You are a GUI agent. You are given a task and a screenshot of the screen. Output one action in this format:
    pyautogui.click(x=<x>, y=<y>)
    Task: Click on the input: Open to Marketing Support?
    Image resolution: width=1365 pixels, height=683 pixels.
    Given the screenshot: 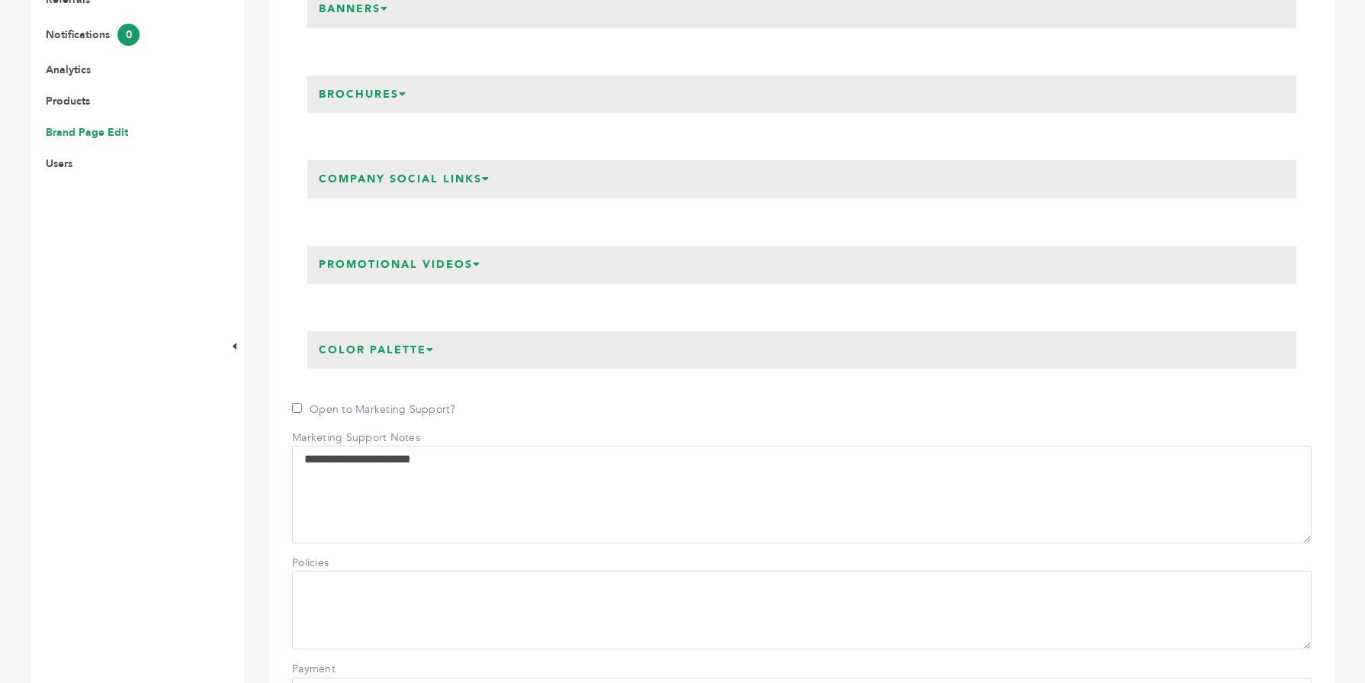 What is the action you would take?
    pyautogui.click(x=297, y=407)
    